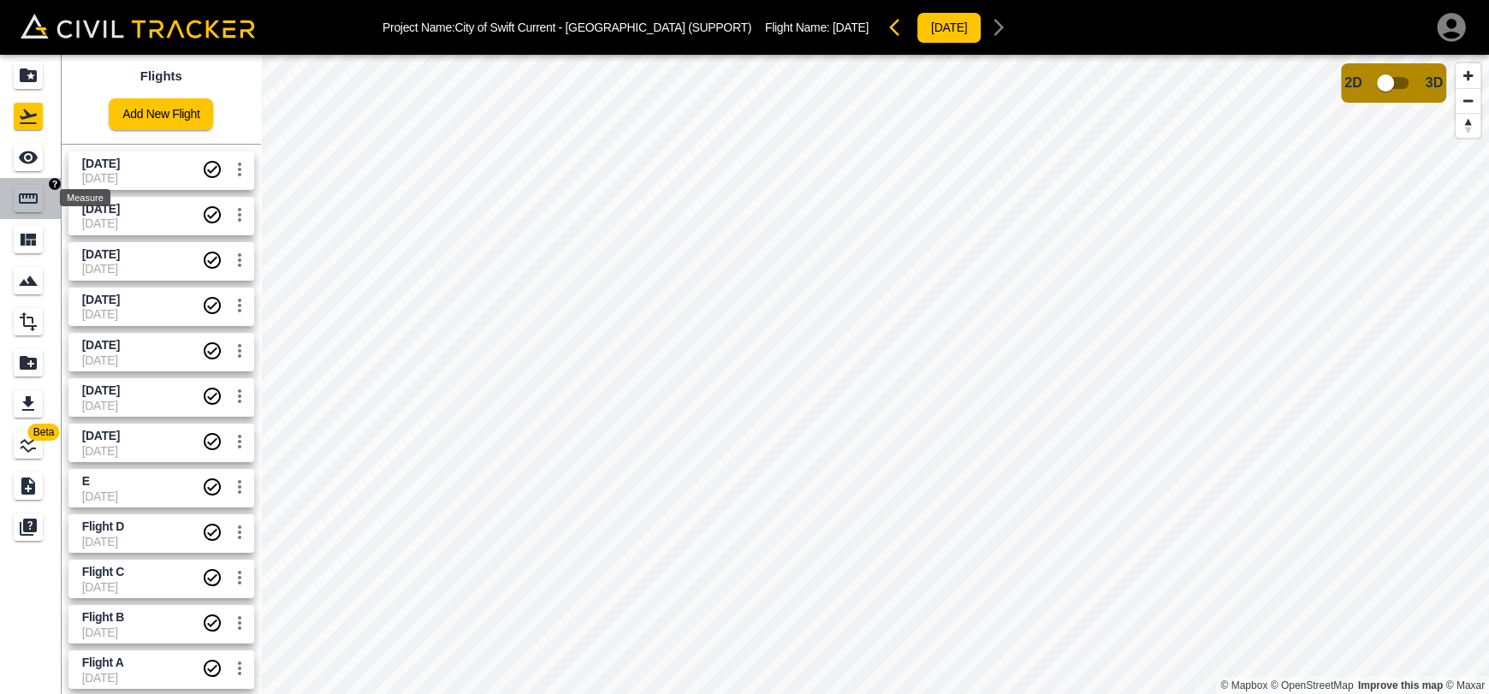 The width and height of the screenshot is (1489, 694). Describe the element at coordinates (1467, 75) in the screenshot. I see `button: Zoom in` at that location.